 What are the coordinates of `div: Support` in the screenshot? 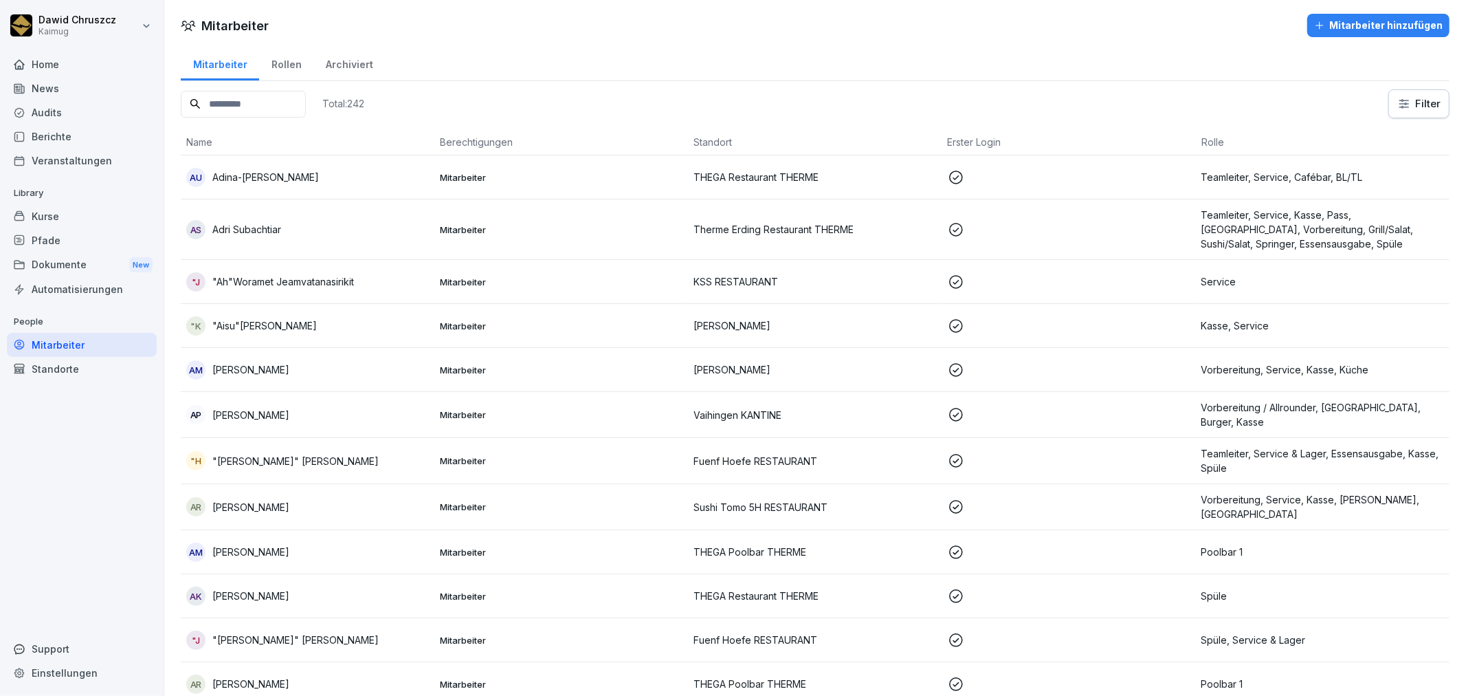 It's located at (82, 648).